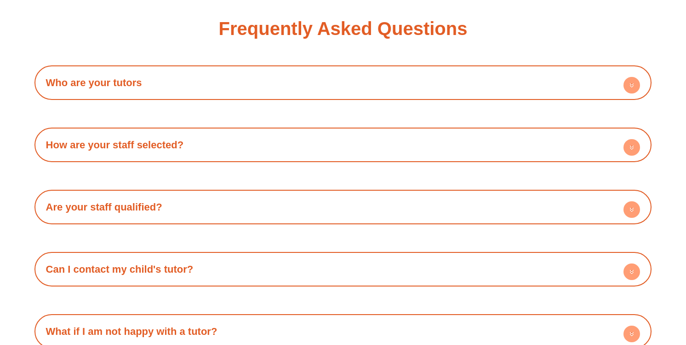 The image size is (686, 345). Describe the element at coordinates (343, 144) in the screenshot. I see `h4: How are your staff selected?` at that location.